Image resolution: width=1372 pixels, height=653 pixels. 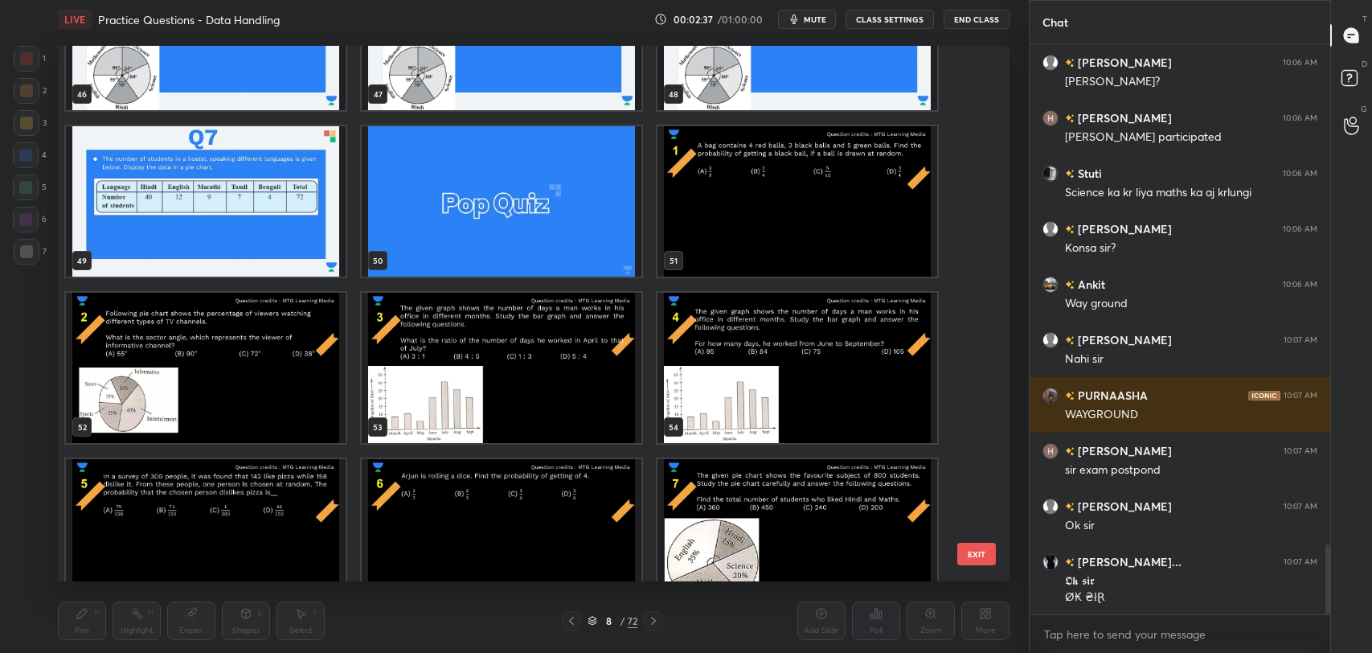 What do you see at coordinates (30, 252) in the screenshot?
I see `div: 7` at bounding box center [30, 252].